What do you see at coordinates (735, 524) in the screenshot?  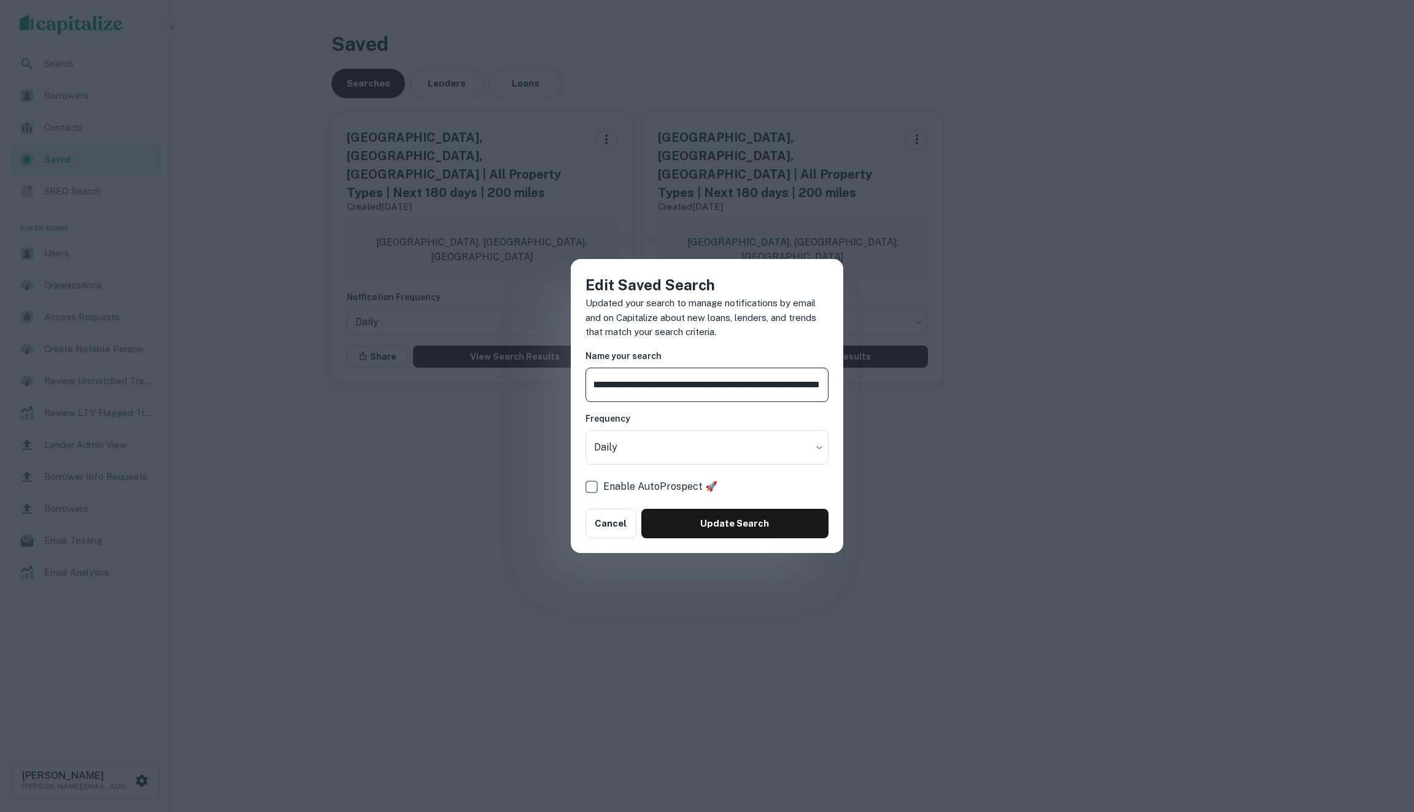 I see `button: Update Search` at bounding box center [735, 524].